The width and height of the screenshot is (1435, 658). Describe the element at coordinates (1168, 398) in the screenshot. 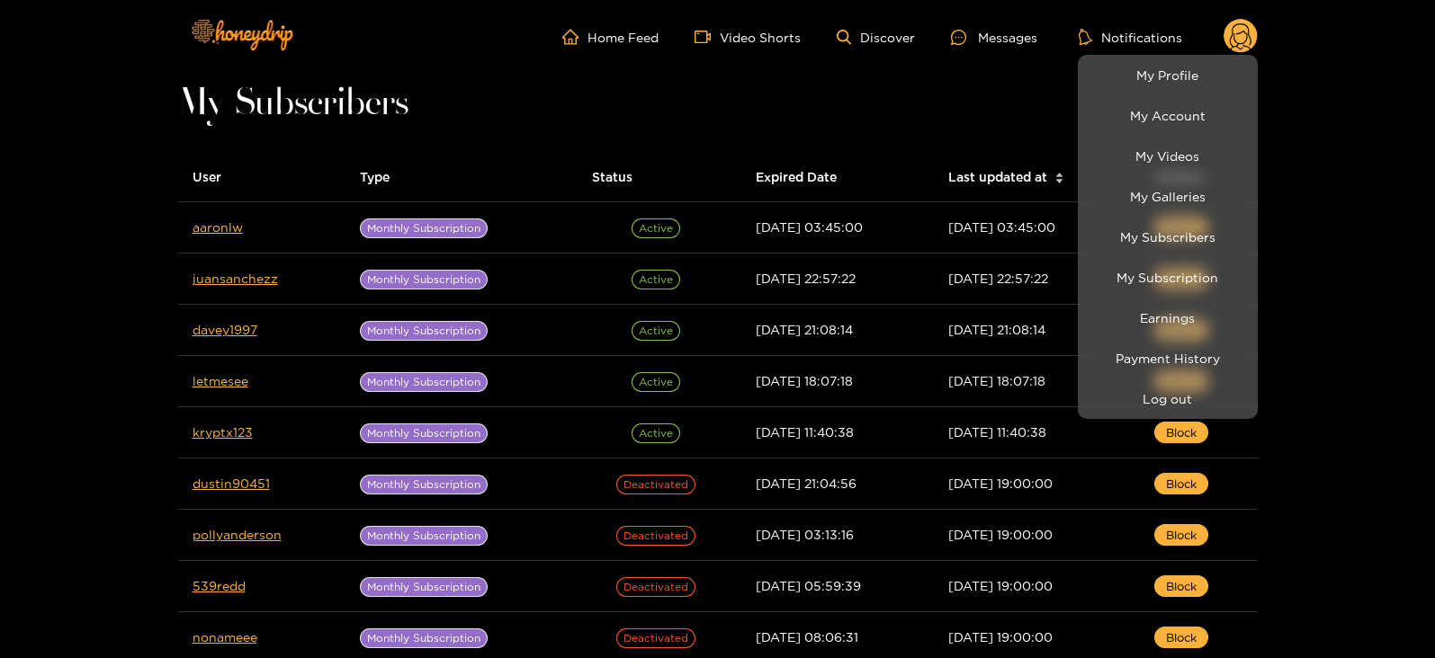

I see `button: Log out` at that location.